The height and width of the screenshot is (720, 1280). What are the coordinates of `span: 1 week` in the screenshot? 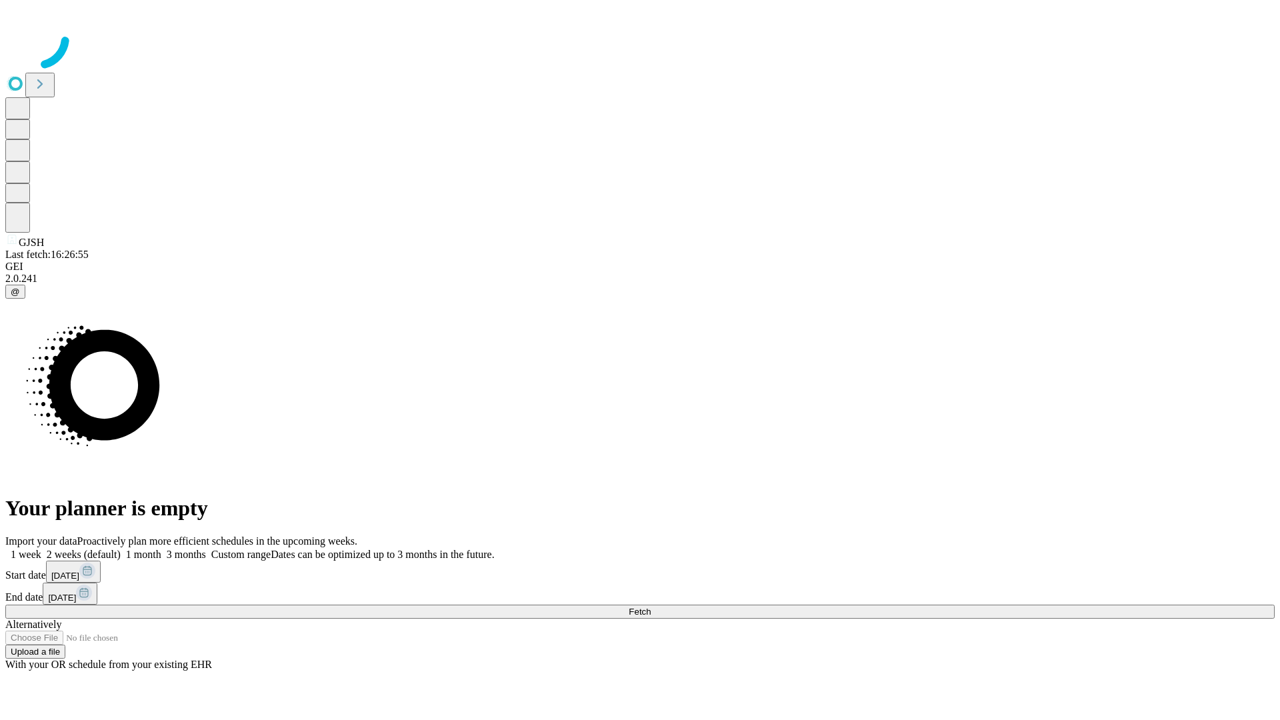 It's located at (26, 554).